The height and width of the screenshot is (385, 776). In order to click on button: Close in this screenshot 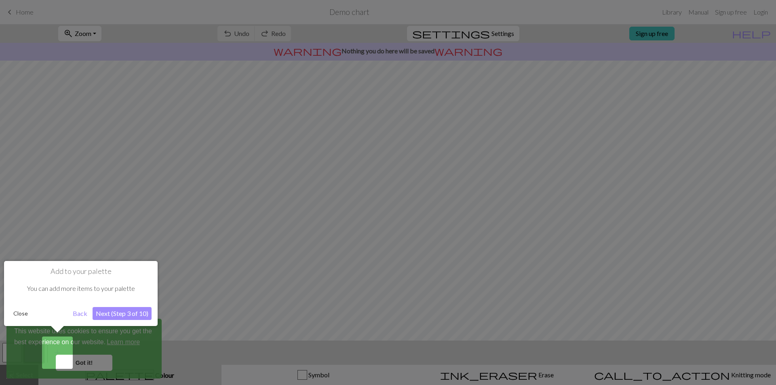, I will do `click(21, 314)`.